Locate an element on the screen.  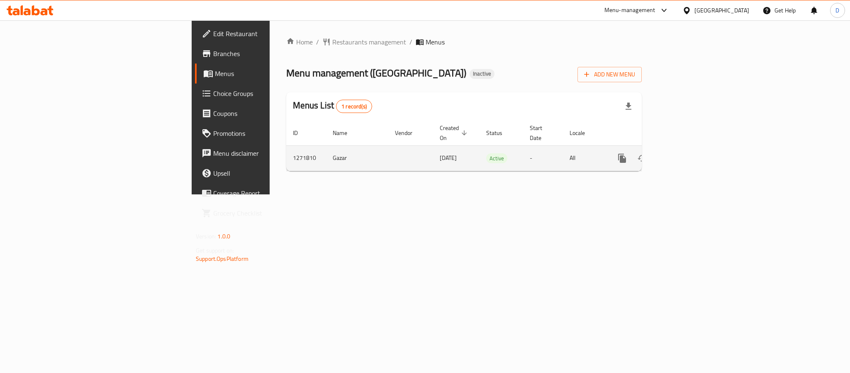
a: Coverage Report is located at coordinates (264, 193).